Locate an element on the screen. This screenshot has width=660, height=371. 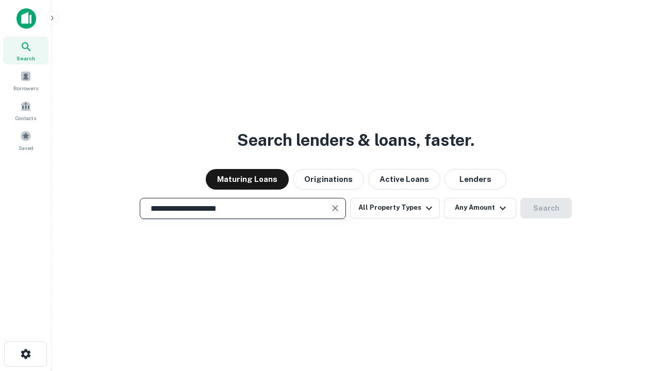
div: Contacts is located at coordinates (26, 110).